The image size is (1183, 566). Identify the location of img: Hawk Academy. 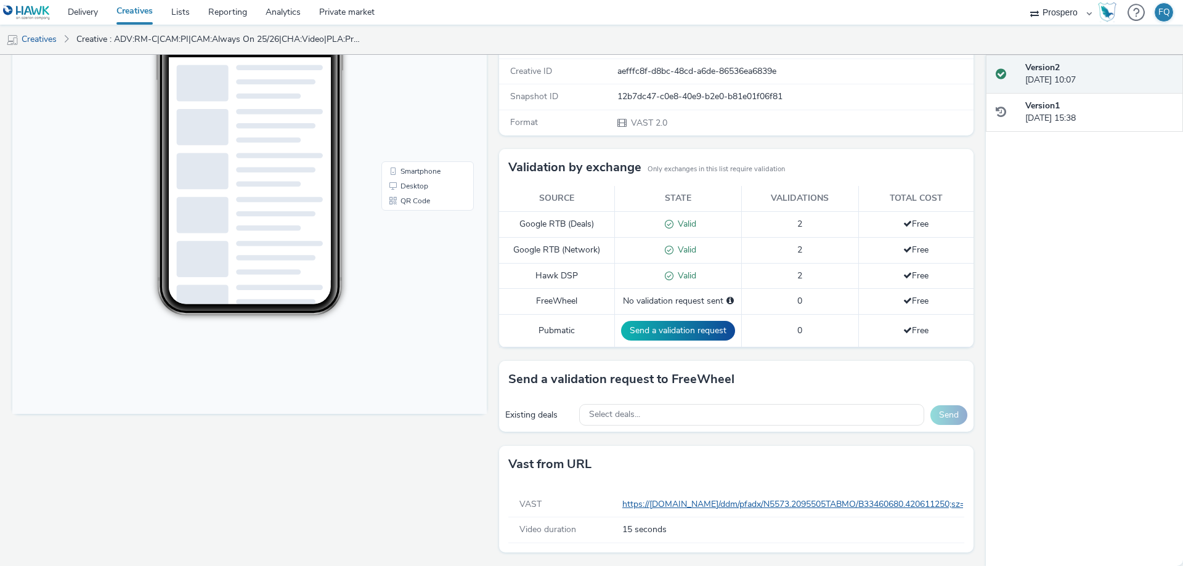
(1107, 12).